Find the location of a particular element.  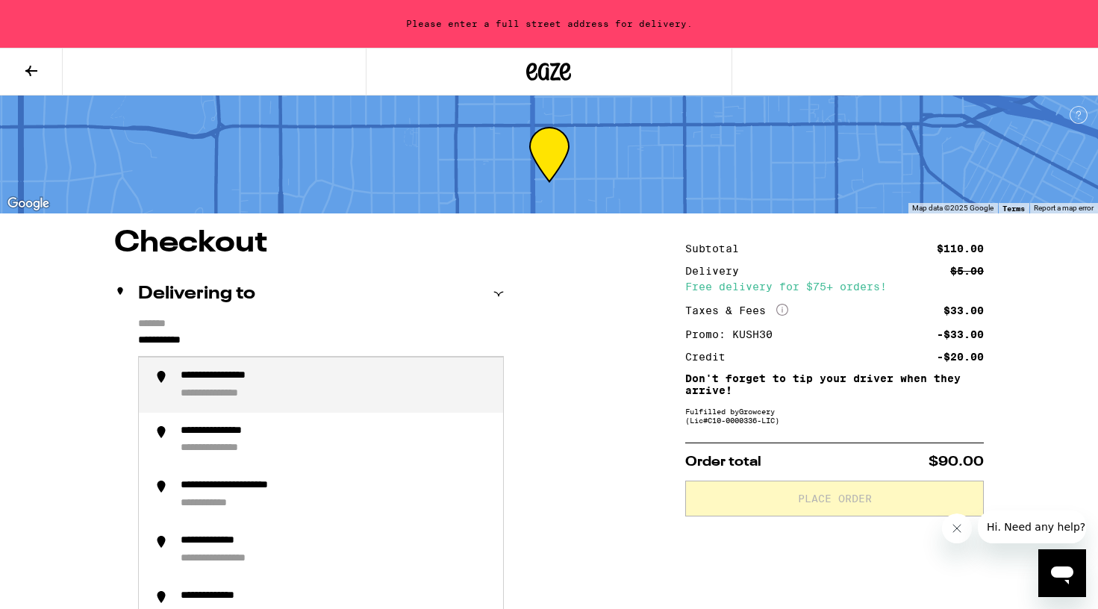

div: $5.00 is located at coordinates (967, 271).